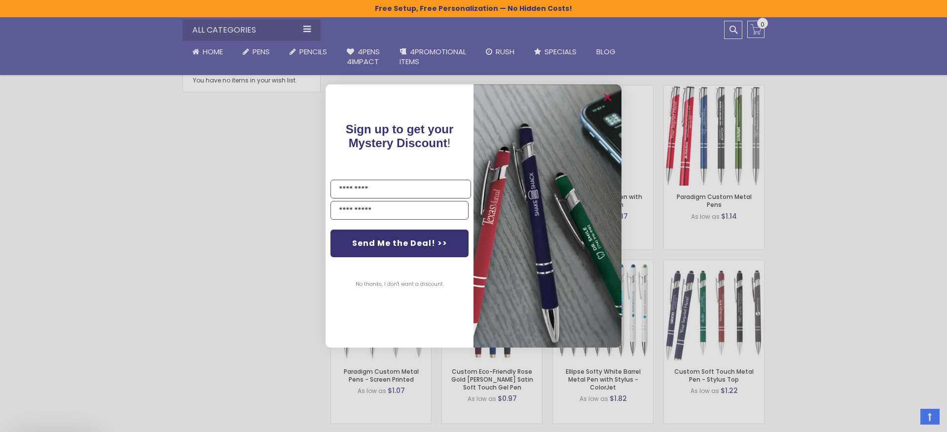  Describe the element at coordinates (608, 97) in the screenshot. I see `button: Close dialog` at that location.